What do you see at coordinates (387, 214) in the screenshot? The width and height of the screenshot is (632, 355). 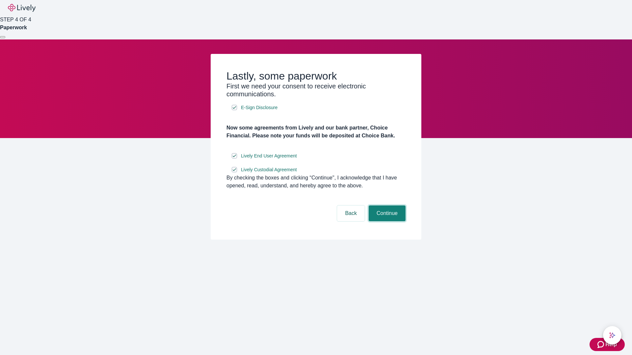 I see `button: Continue` at bounding box center [387, 214].